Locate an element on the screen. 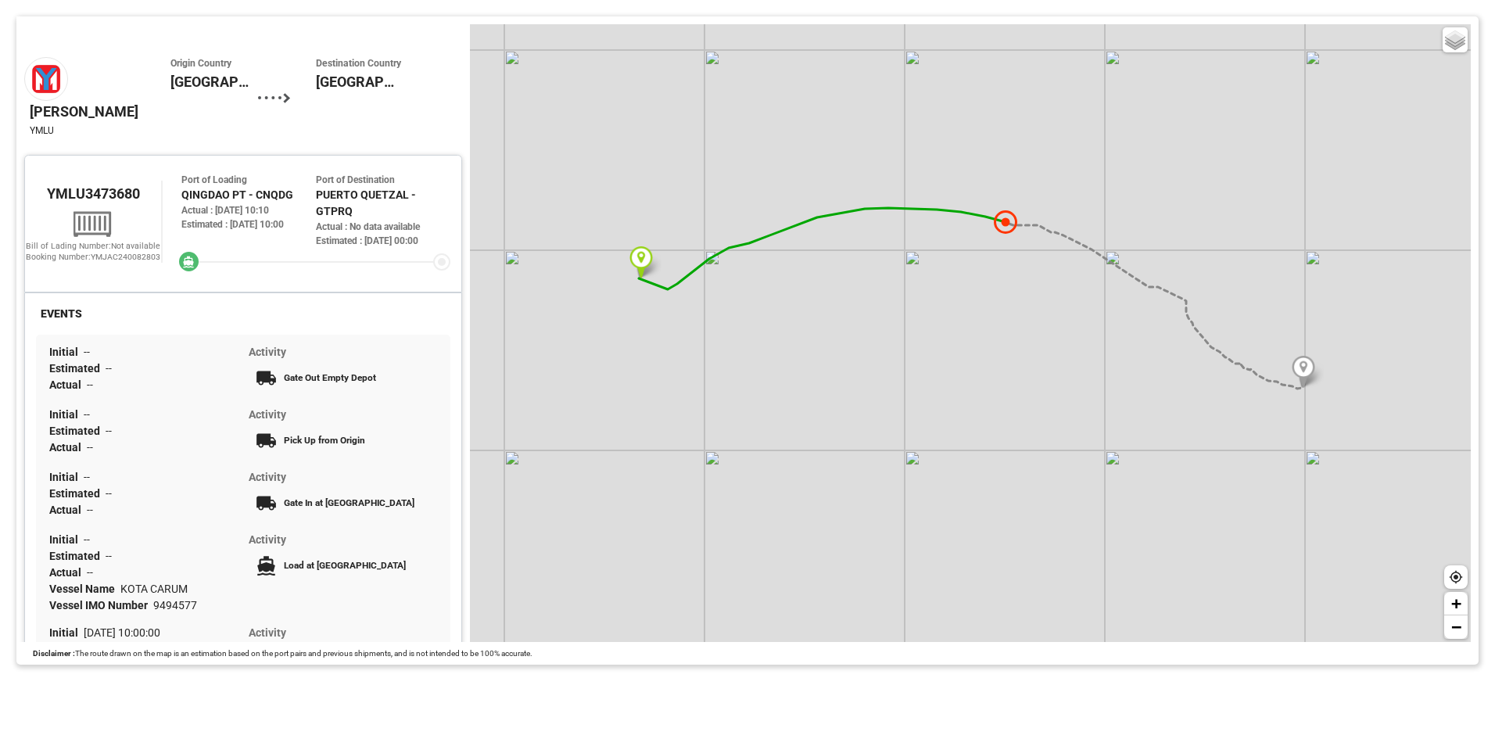  div: Port of Loading is located at coordinates (249, 180).